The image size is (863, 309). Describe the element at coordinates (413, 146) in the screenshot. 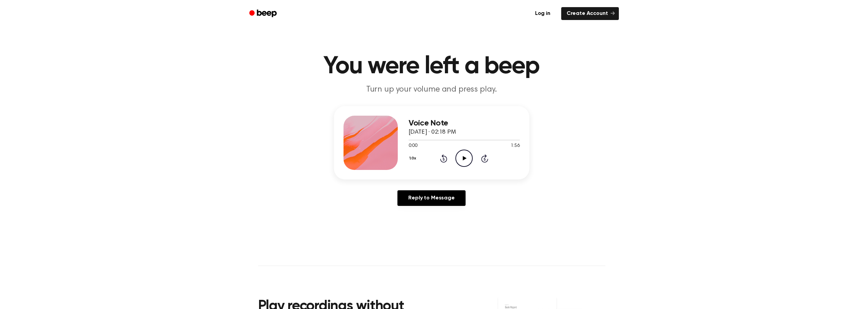

I see `span: 0:00` at that location.